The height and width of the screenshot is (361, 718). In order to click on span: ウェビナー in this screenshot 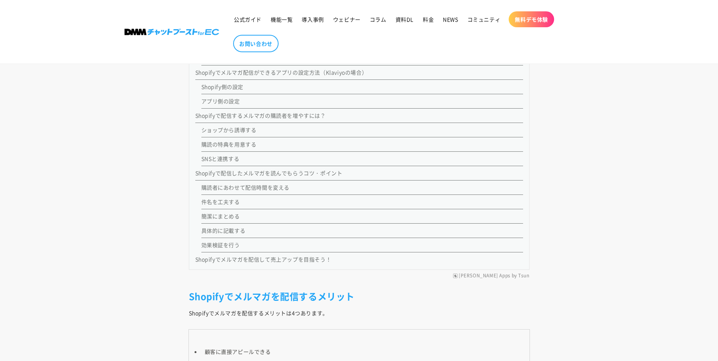, I will do `click(347, 19)`.